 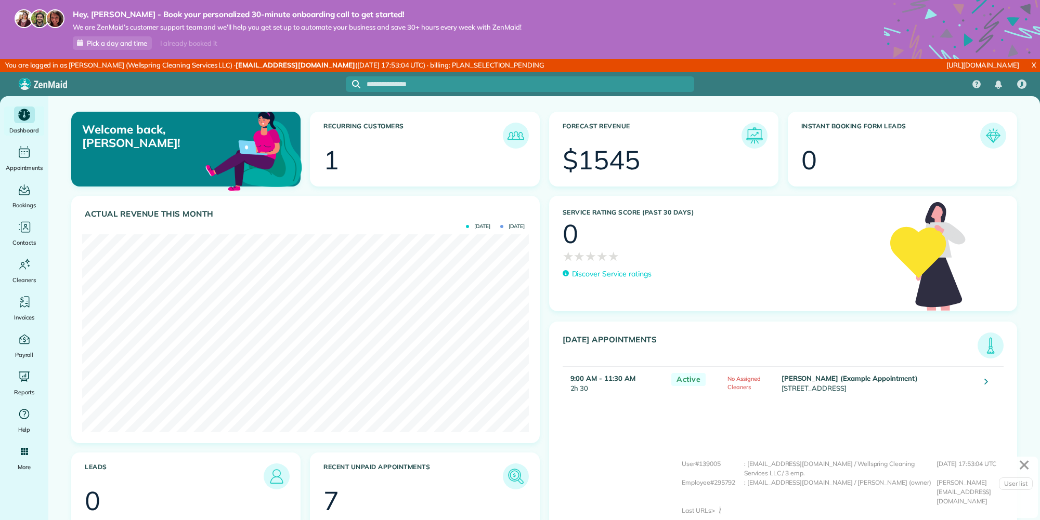 What do you see at coordinates (331, 160) in the screenshot?
I see `div: 1` at bounding box center [331, 160].